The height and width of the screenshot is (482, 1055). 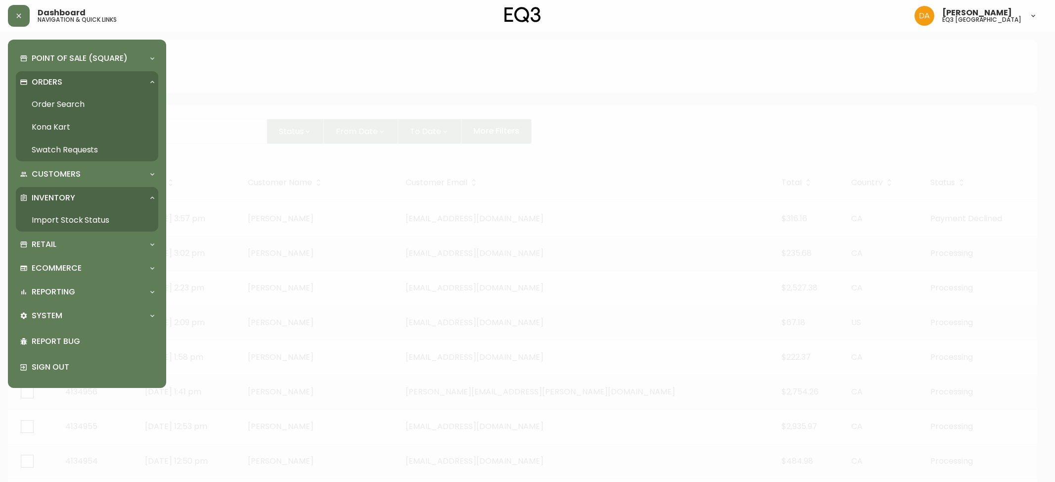 I want to click on p: Customers, so click(x=56, y=174).